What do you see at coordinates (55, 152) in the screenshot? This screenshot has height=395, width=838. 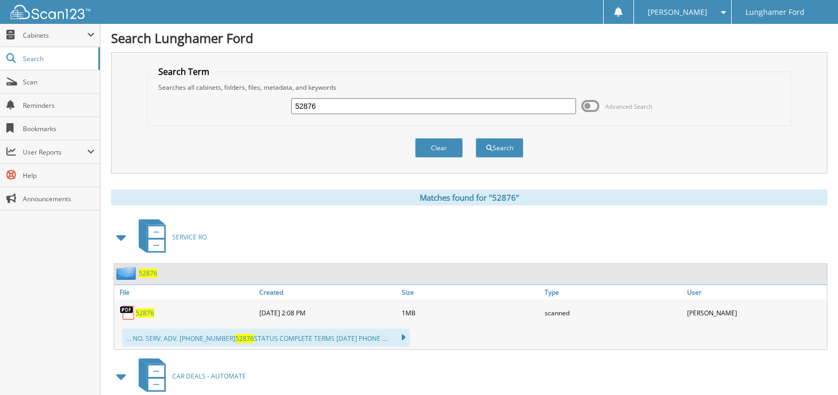 I see `span: User Reports` at bounding box center [55, 152].